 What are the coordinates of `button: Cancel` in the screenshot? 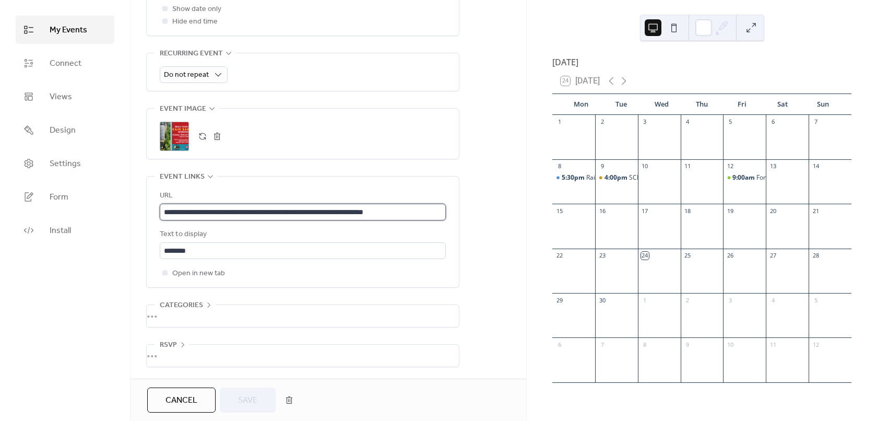 It's located at (181, 400).